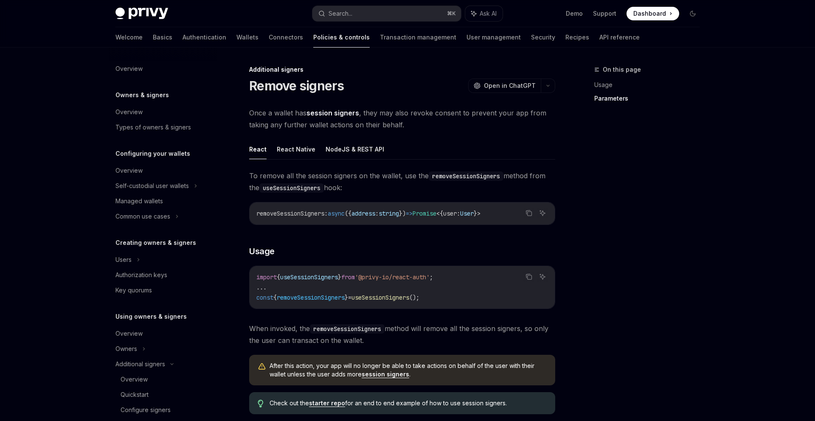 This screenshot has width=815, height=421. What do you see at coordinates (146, 410) in the screenshot?
I see `div: Configure signers` at bounding box center [146, 410].